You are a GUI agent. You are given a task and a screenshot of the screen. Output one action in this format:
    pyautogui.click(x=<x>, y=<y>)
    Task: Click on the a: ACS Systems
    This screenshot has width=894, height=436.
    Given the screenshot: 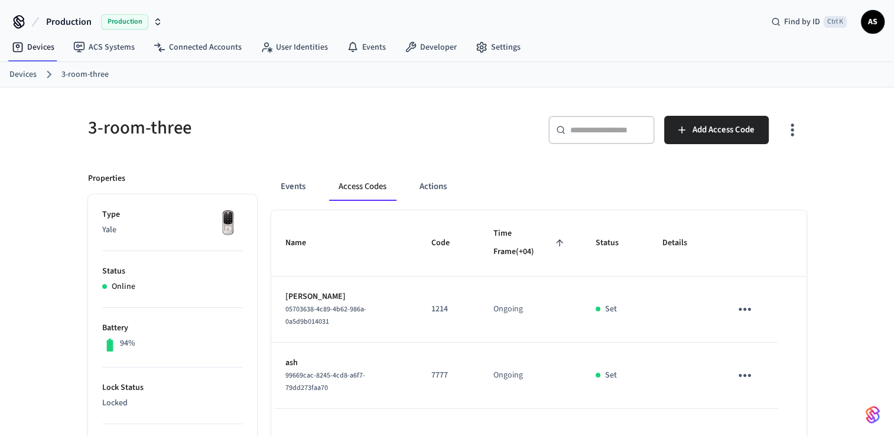 What is the action you would take?
    pyautogui.click(x=104, y=47)
    